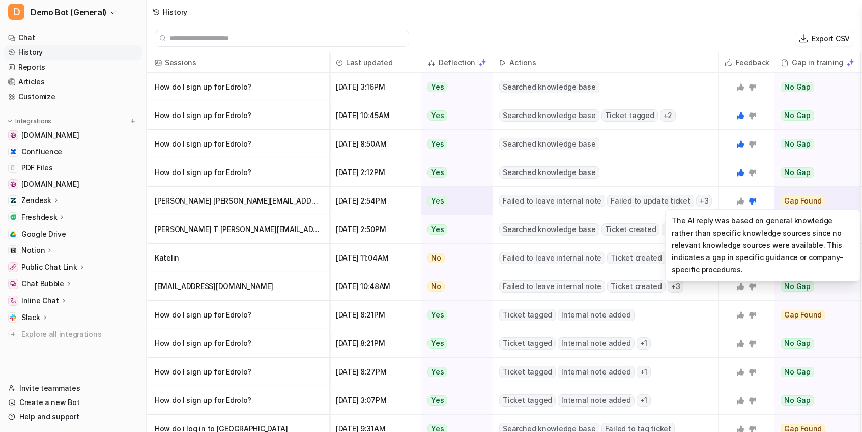 The width and height of the screenshot is (862, 432). I want to click on button: Export CSV, so click(824, 38).